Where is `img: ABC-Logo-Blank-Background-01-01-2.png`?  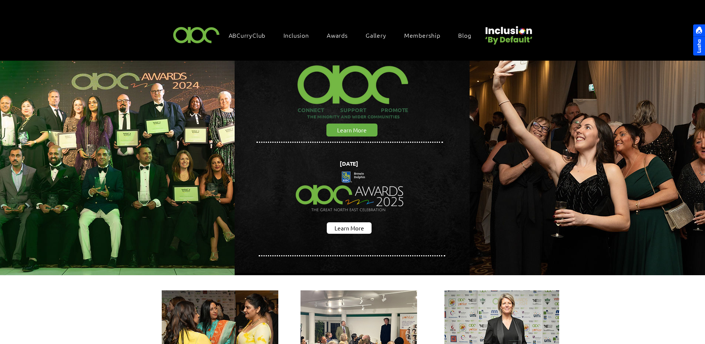 img: ABC-Logo-Blank-Background-01-01-2.png is located at coordinates (197, 34).